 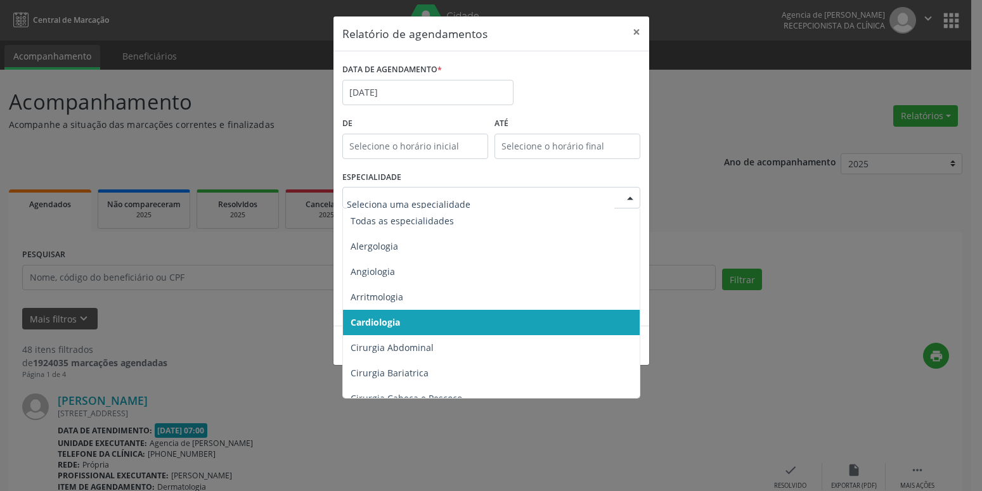 I want to click on label: DATA DE AGENDAMENTO, so click(x=392, y=70).